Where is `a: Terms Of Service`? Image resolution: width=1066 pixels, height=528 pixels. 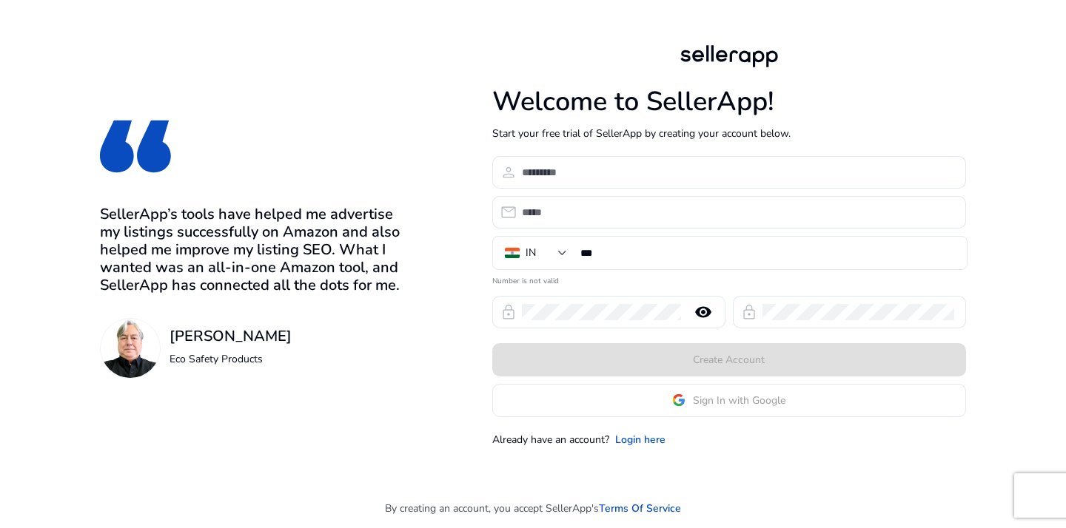
a: Terms Of Service is located at coordinates (639, 508).